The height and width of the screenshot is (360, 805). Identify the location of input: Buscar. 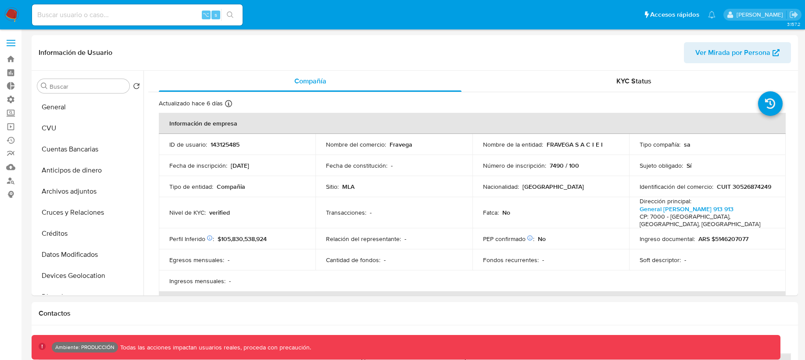
(88, 86).